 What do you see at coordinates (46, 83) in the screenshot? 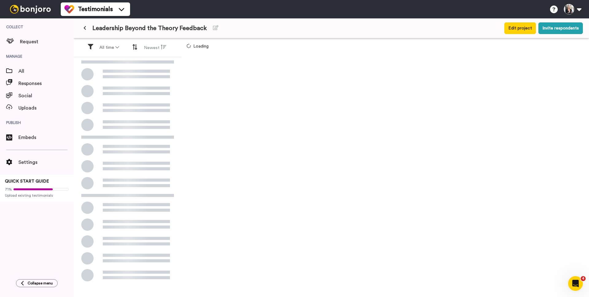
I see `span: Responses` at bounding box center [46, 83].